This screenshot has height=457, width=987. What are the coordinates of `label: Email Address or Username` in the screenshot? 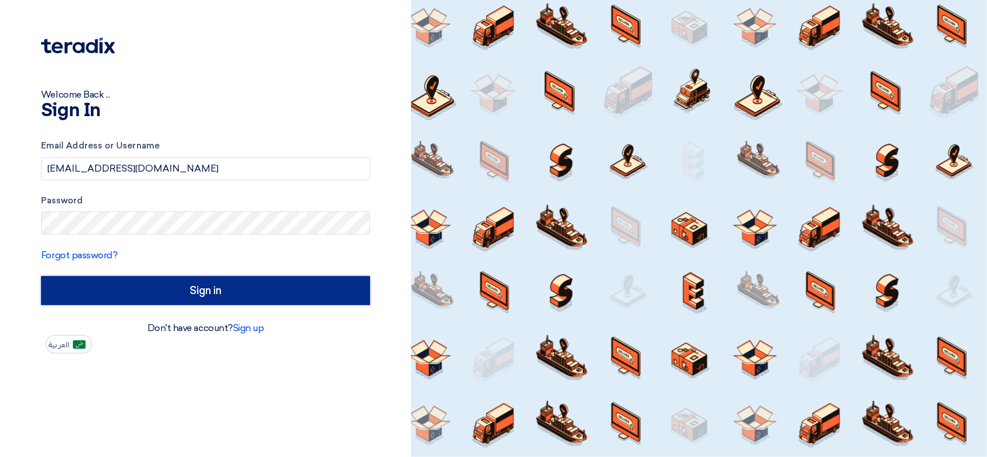 It's located at (205, 146).